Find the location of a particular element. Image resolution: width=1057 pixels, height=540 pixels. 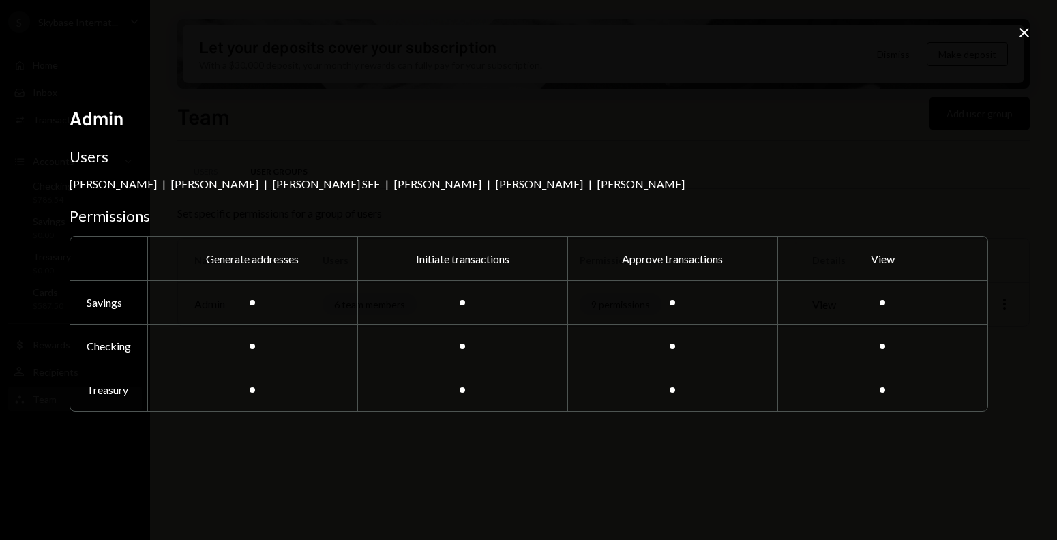

h3: Permissions is located at coordinates (528, 216).